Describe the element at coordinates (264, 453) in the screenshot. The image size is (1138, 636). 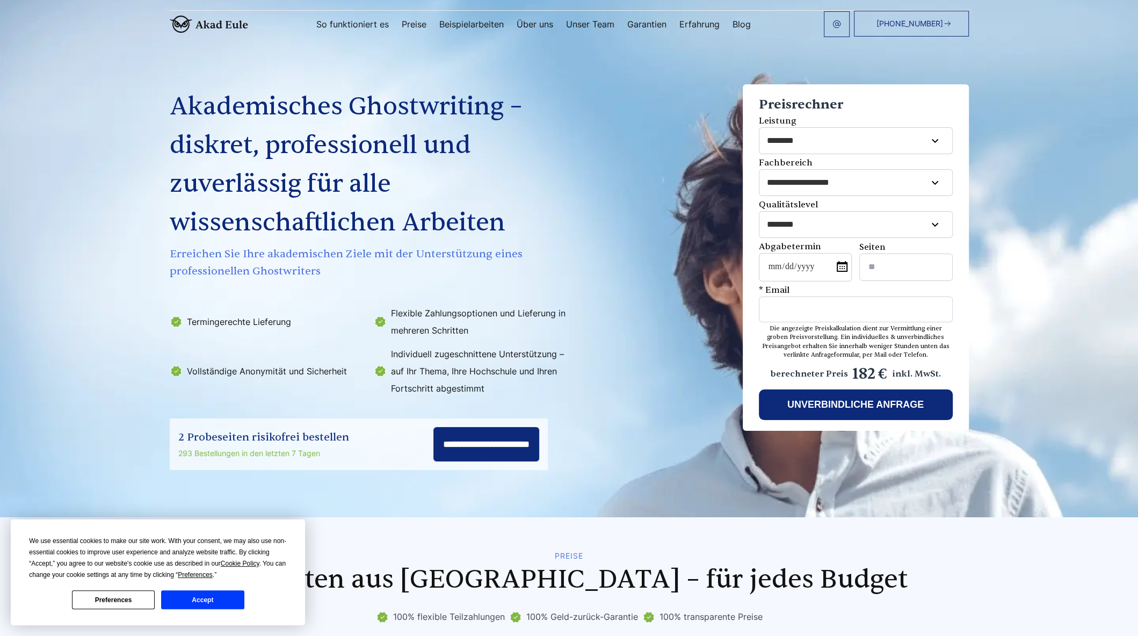
I see `div: 293 Bestellungen in den letzten 7 Tagen` at that location.